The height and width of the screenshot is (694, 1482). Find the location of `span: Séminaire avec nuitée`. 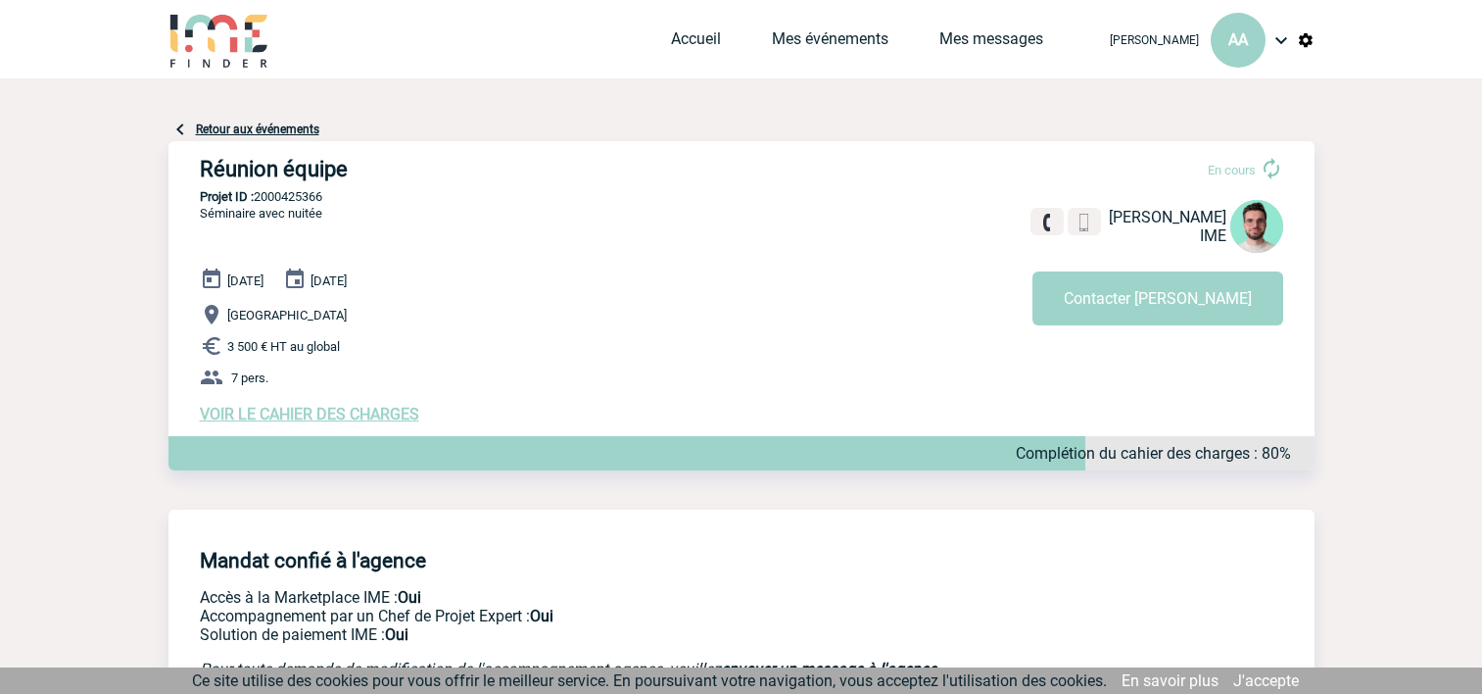

span: Séminaire avec nuitée is located at coordinates (261, 213).